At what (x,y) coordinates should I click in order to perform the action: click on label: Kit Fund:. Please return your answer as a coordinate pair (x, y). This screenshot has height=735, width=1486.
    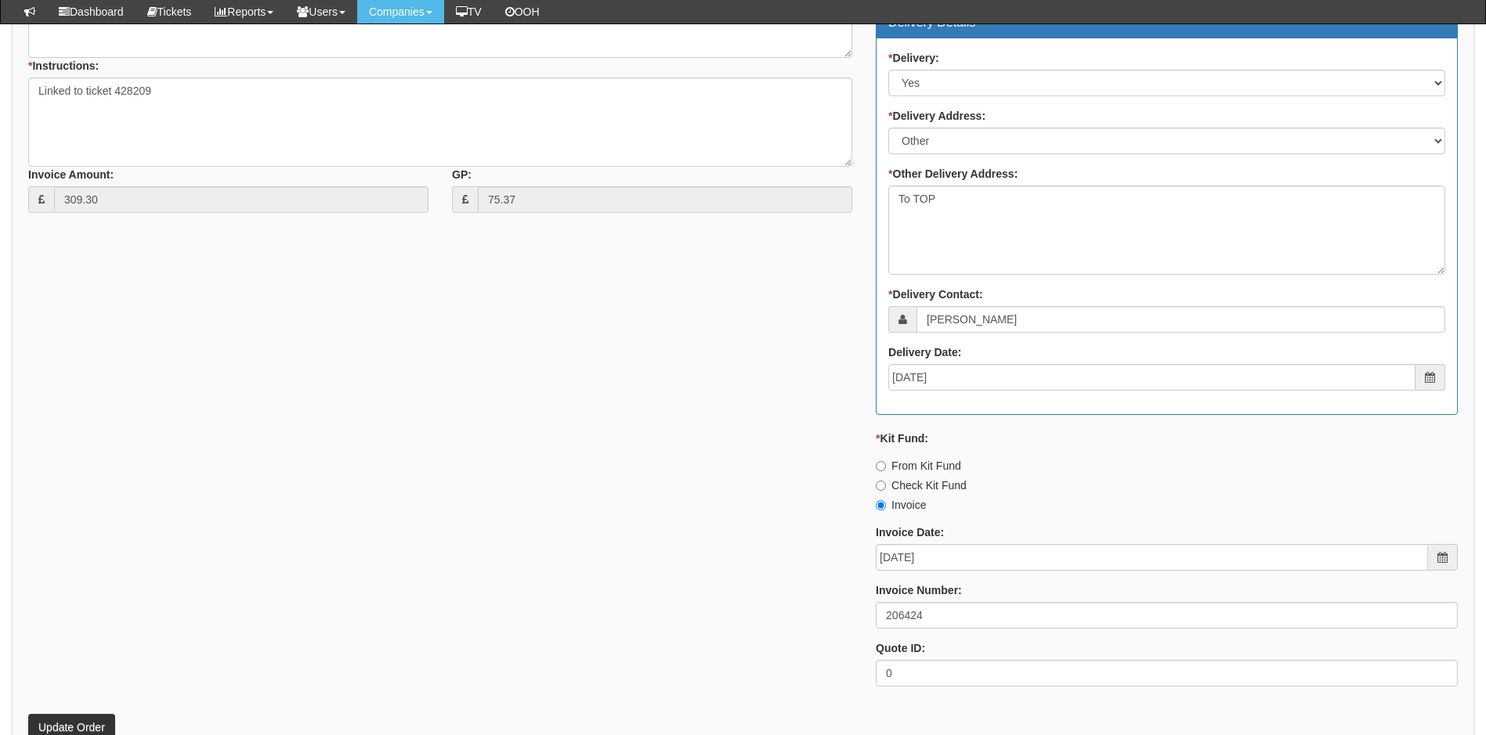
    Looking at the image, I should click on (901, 439).